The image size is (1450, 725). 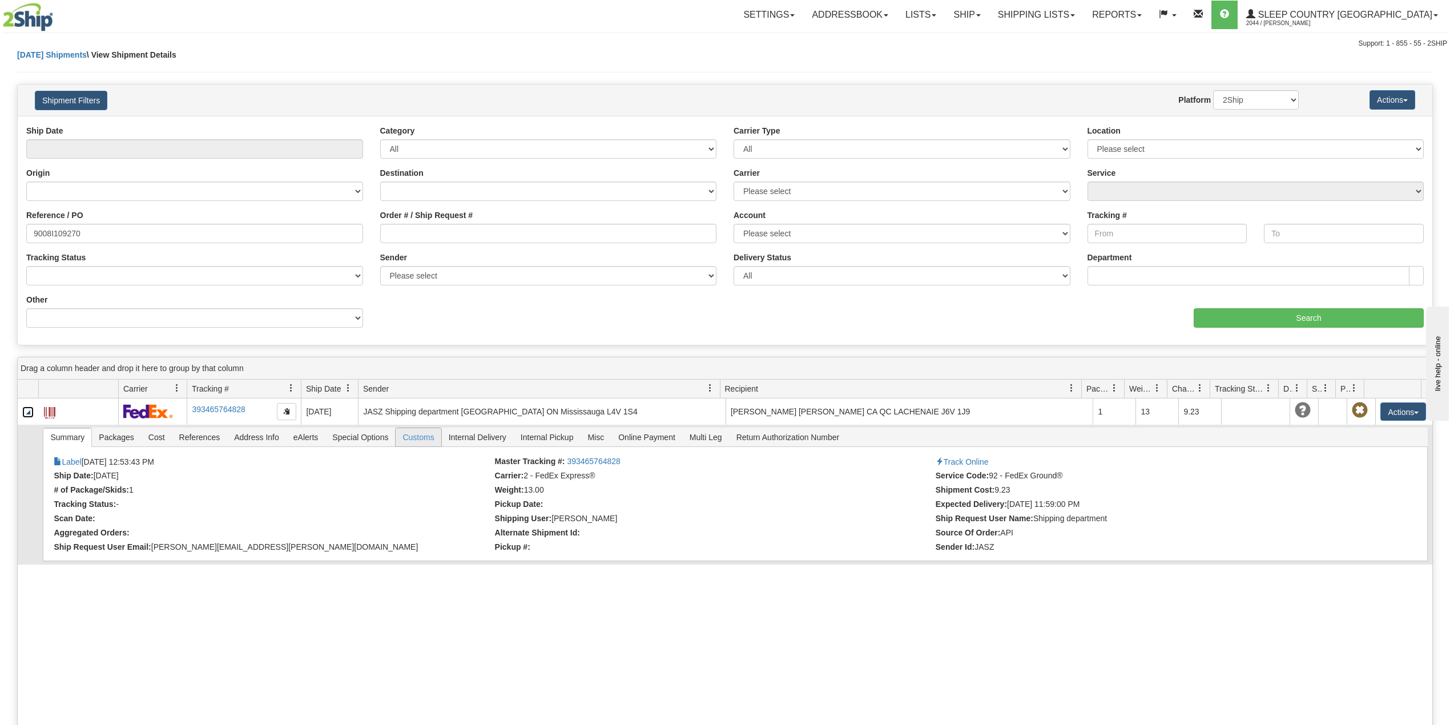 I want to click on a: Weight filter column settings, so click(x=1157, y=388).